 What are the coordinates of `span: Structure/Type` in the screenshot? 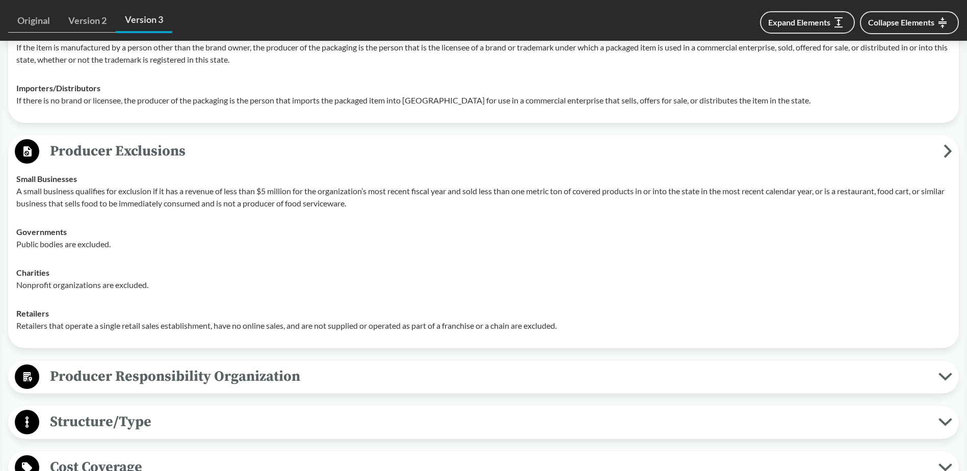 It's located at (489, 422).